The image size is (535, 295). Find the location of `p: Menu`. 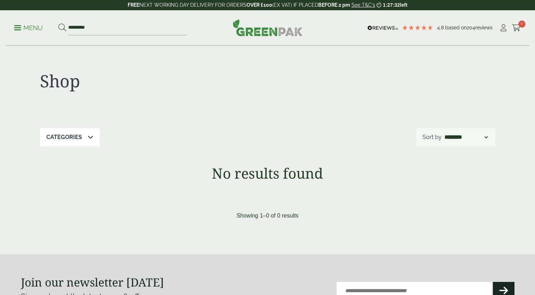

p: Menu is located at coordinates (28, 28).